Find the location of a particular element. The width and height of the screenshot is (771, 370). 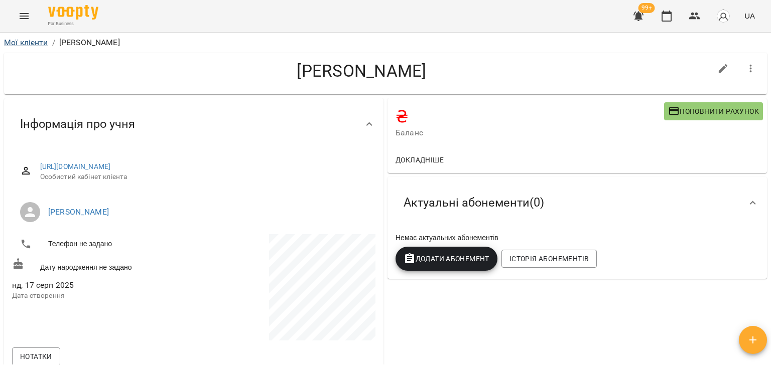

div: Немає актуальних абонементів is located at coordinates (577, 238).